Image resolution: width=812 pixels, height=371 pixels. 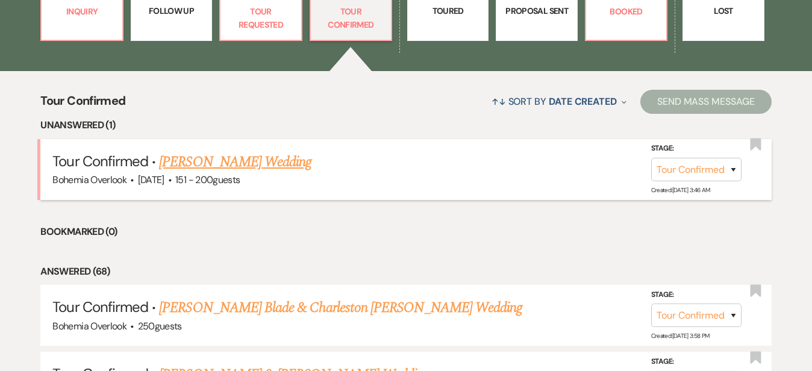 I want to click on span: Date Created, so click(x=582, y=101).